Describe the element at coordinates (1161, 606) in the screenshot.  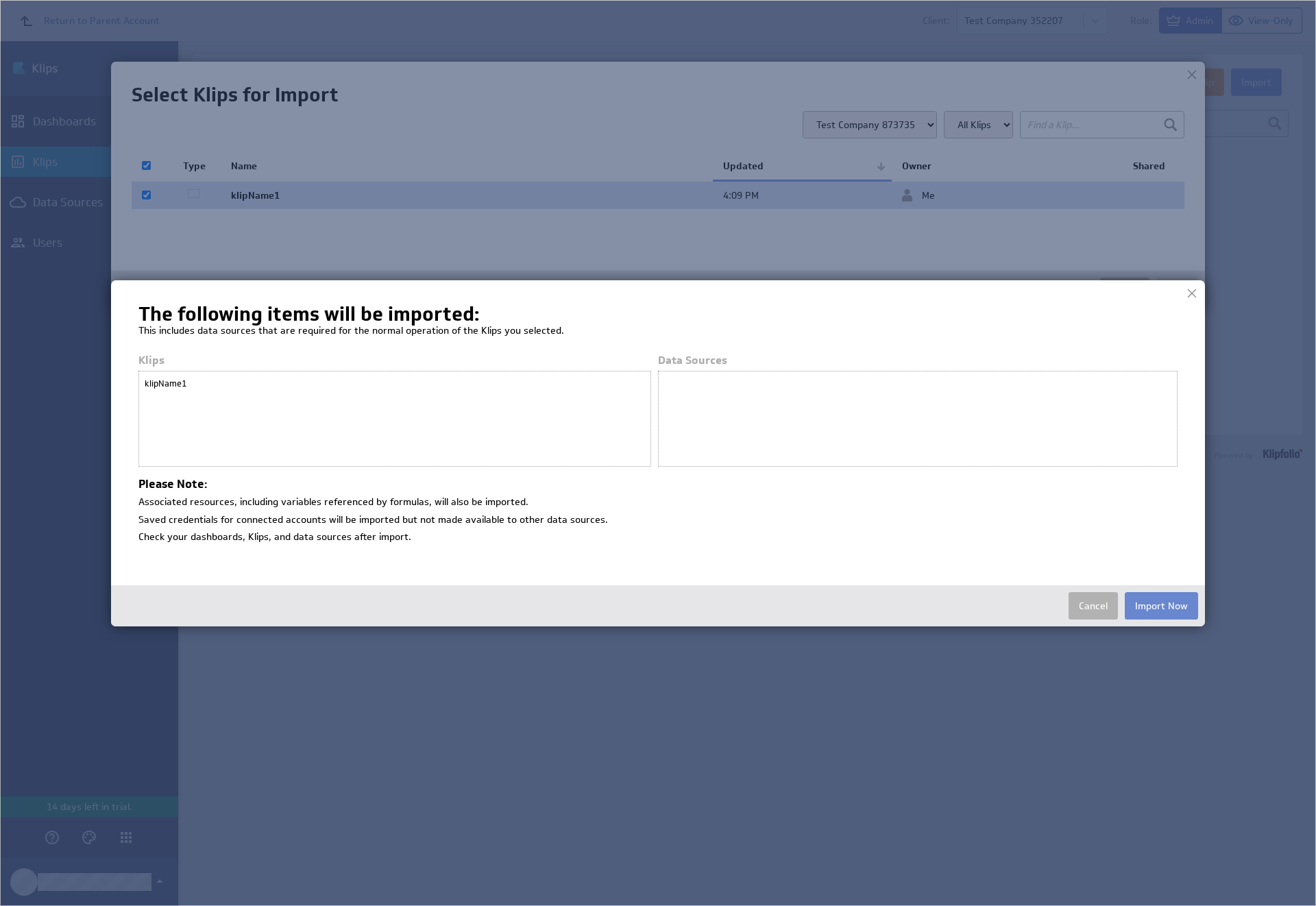
I see `button: Import Now` at that location.